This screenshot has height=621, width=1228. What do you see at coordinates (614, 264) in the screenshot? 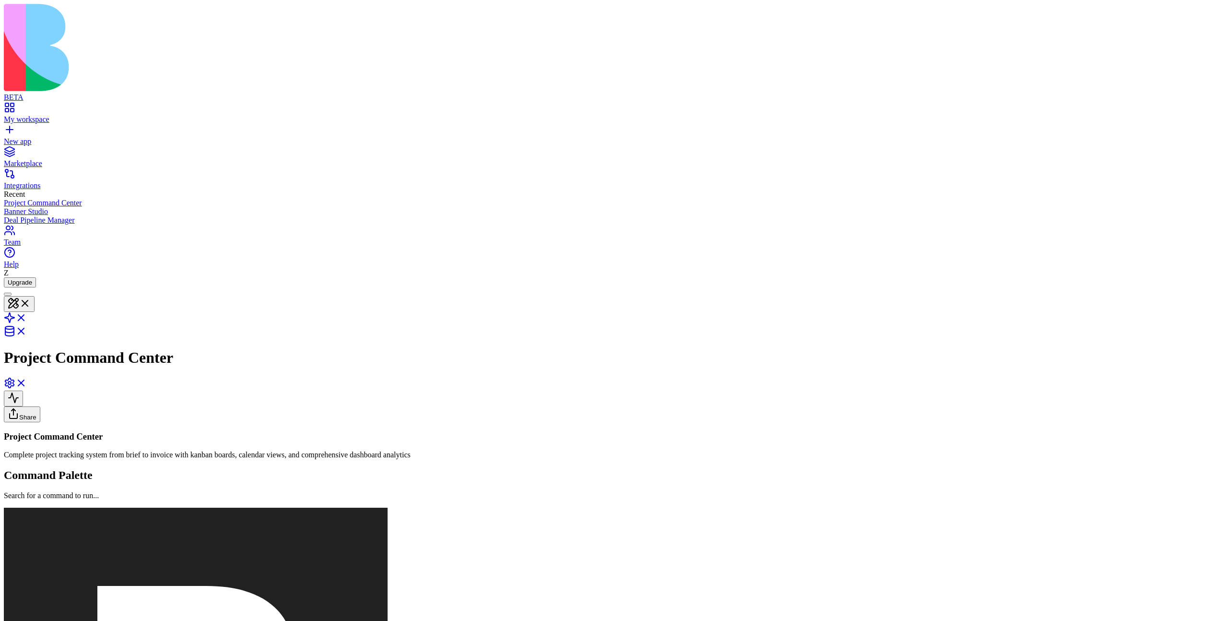
I see `div: Help` at bounding box center [614, 264].